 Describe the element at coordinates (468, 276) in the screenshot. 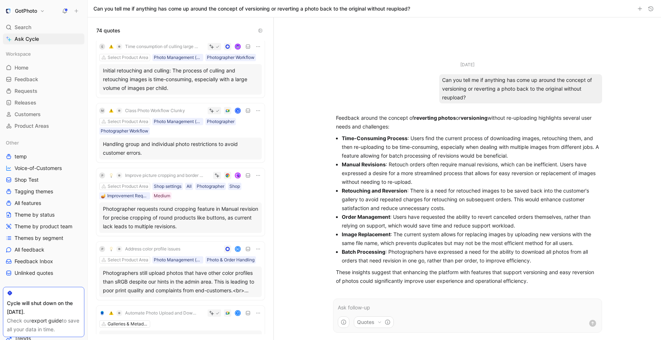

I see `p: These insights suggest that enhancing the platform with features that support versioning and easy...` at that location.